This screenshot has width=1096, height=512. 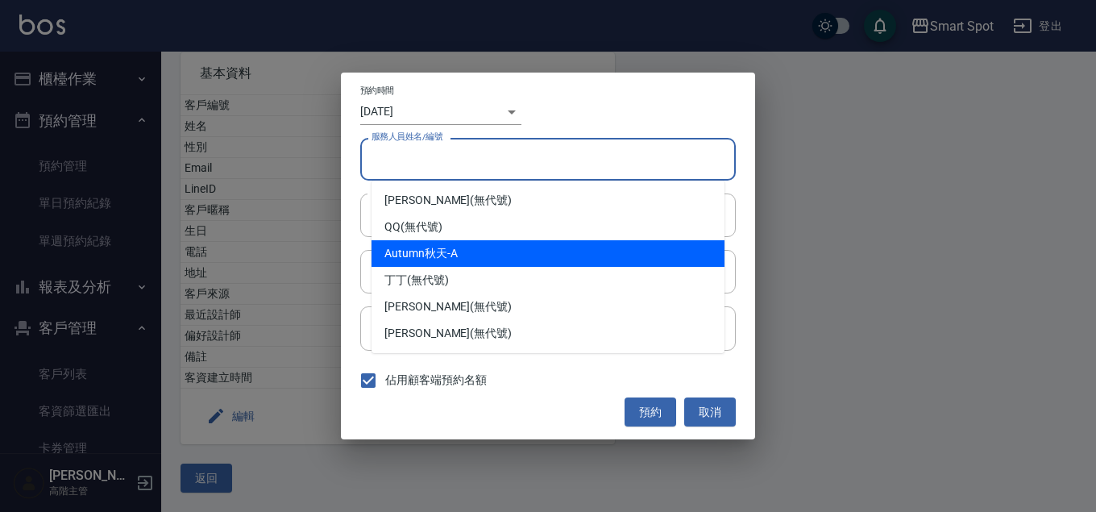 What do you see at coordinates (548, 215) in the screenshot?
I see `div: 30分鐘` at bounding box center [548, 215].